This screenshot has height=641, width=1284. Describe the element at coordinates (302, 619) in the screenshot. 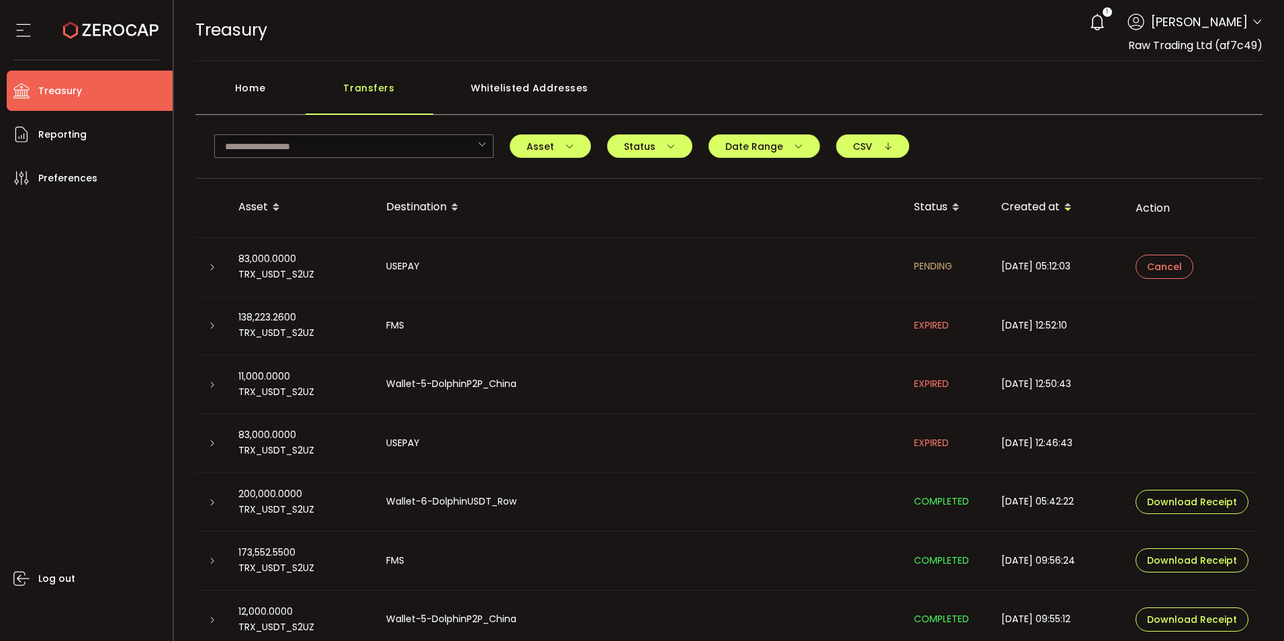

I see `div: 12,000.0000 TRX_USDT_S2UZ` at that location.